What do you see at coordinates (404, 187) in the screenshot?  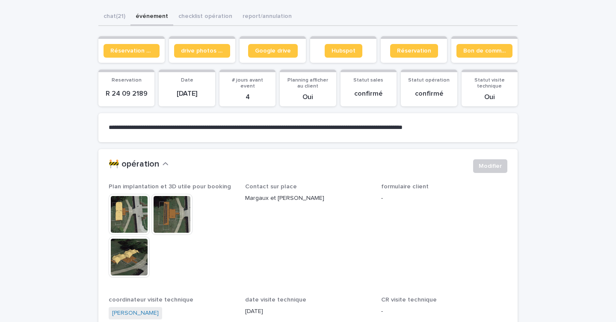 I see `span: formulaire client` at bounding box center [404, 187].